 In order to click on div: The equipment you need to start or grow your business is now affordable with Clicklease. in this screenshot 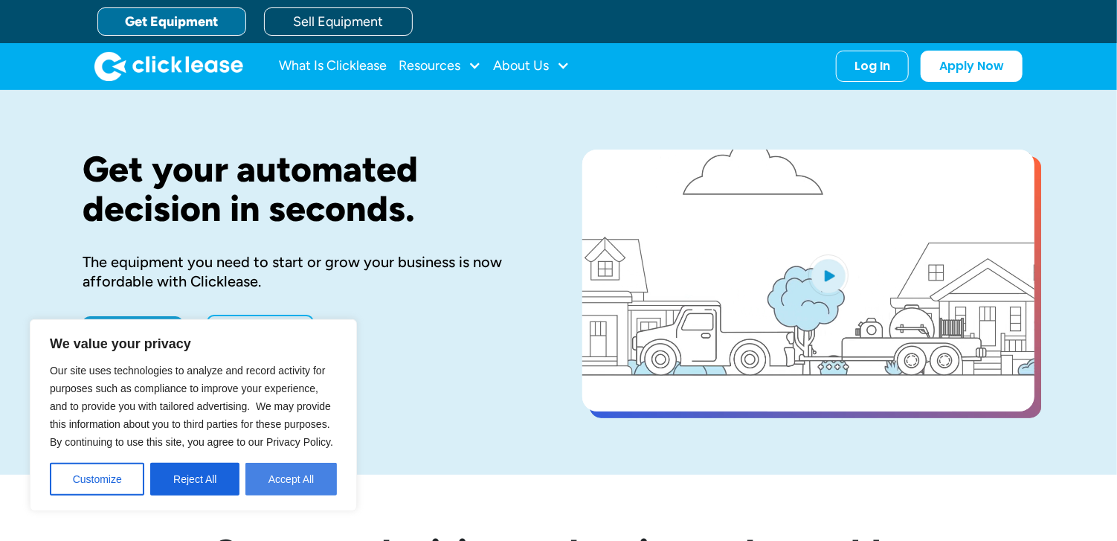, I will do `click(309, 271)`.